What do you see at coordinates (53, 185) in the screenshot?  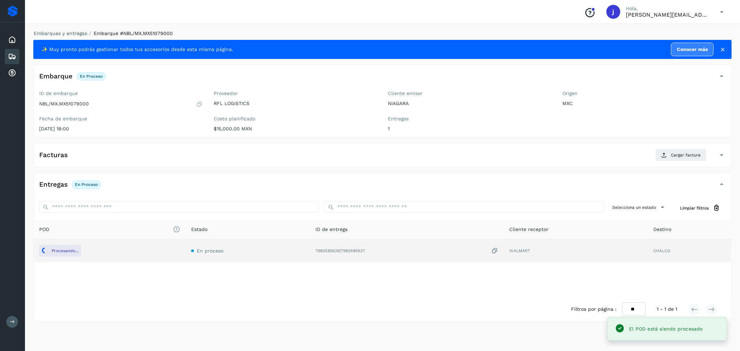 I see `h4: Entregas` at bounding box center [53, 185].